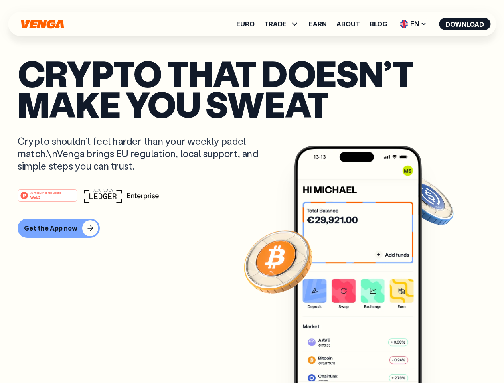 Image resolution: width=504 pixels, height=383 pixels. Describe the element at coordinates (348, 24) in the screenshot. I see `a: About` at that location.